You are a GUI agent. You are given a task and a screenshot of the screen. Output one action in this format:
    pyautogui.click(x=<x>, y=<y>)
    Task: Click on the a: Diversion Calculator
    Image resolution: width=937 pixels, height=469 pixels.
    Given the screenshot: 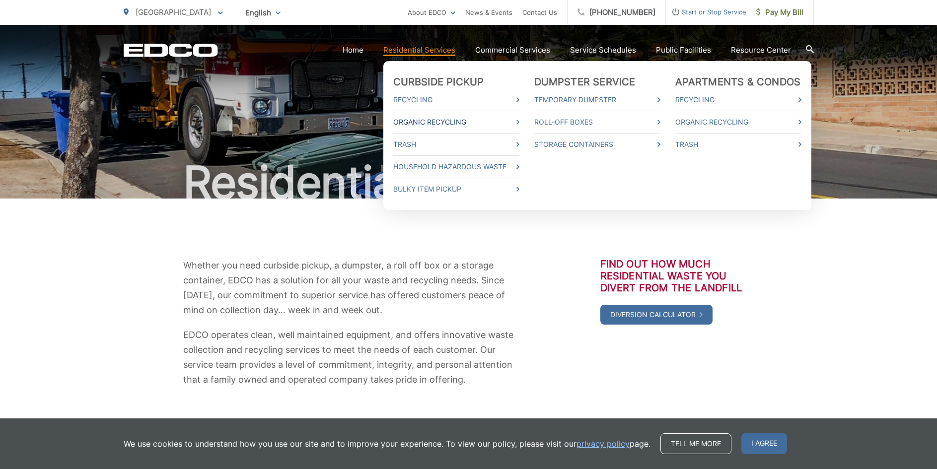 What is the action you would take?
    pyautogui.click(x=657, y=315)
    